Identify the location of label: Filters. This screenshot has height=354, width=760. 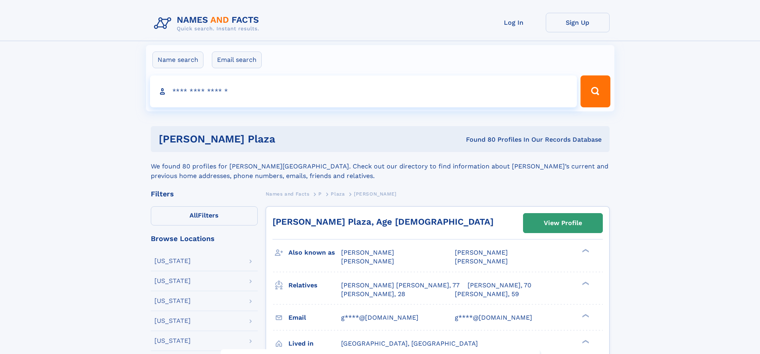
(204, 216).